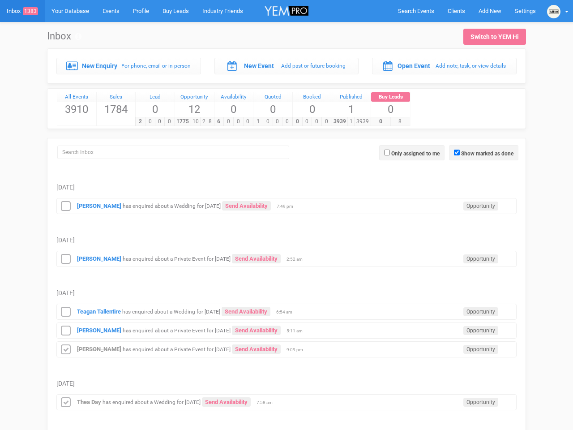 The height and width of the screenshot is (430, 573). Describe the element at coordinates (268, 402) in the screenshot. I see `span: 7:58 am` at that location.